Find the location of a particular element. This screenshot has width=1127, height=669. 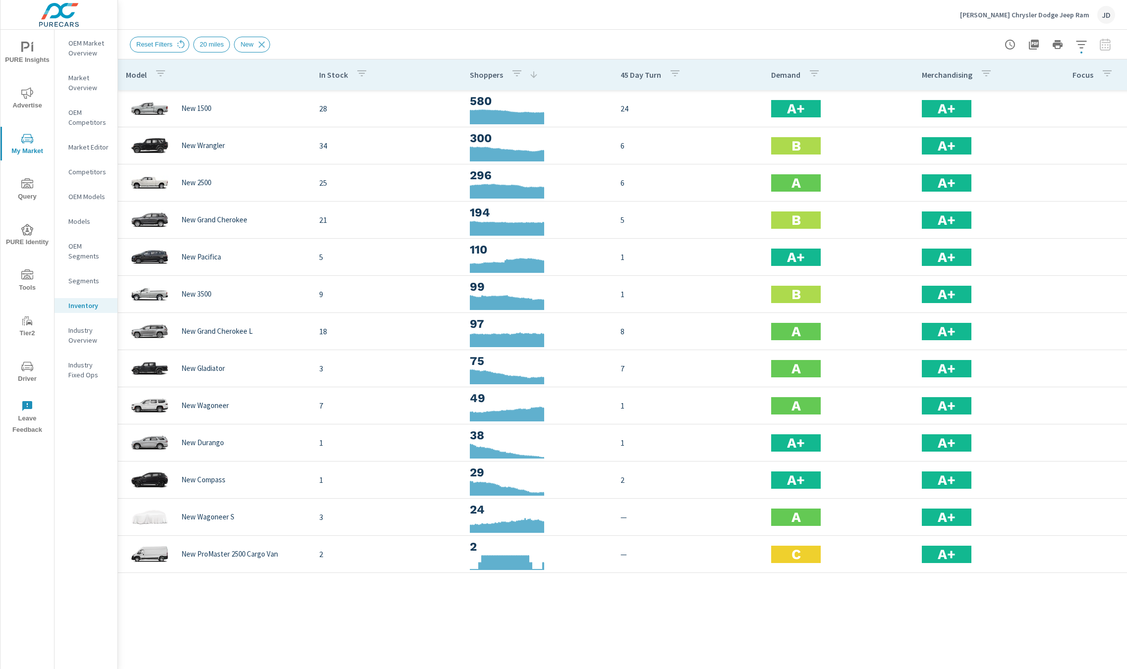

p: New Pacifica is located at coordinates (201, 257).